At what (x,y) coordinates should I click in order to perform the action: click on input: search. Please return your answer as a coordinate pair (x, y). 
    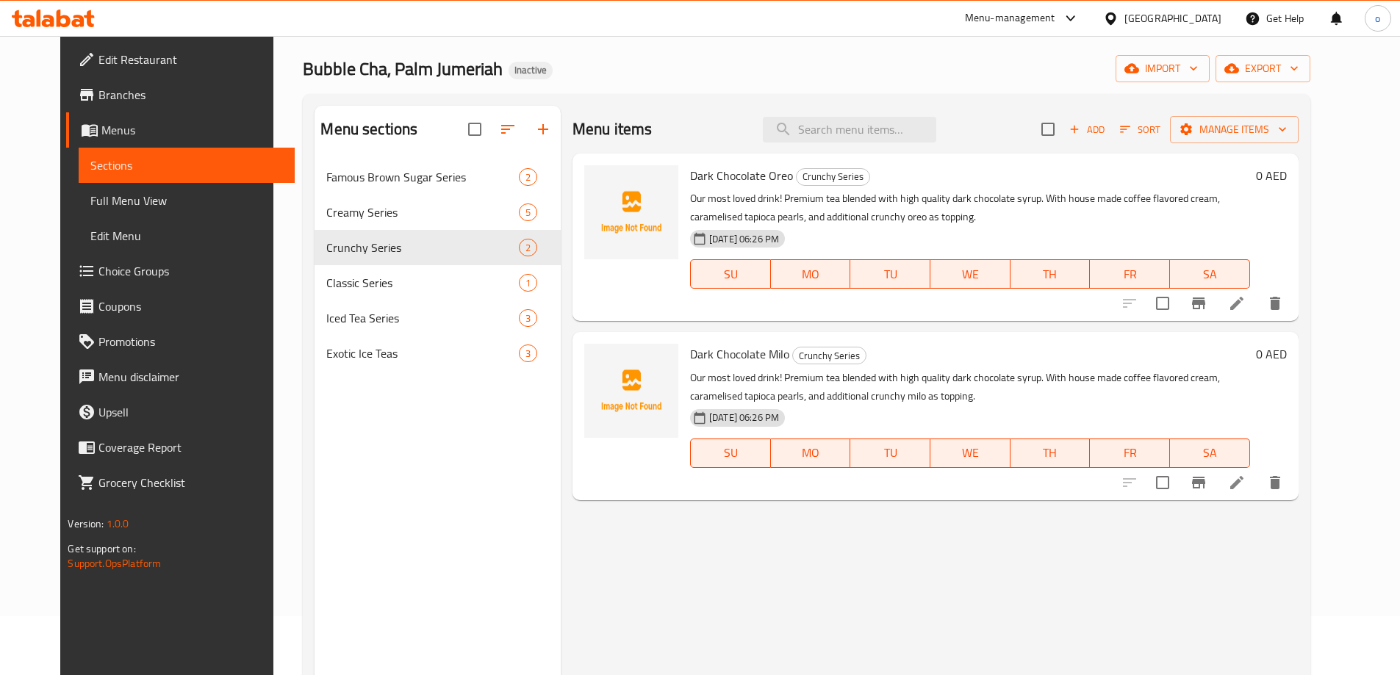
    Looking at the image, I should click on (850, 129).